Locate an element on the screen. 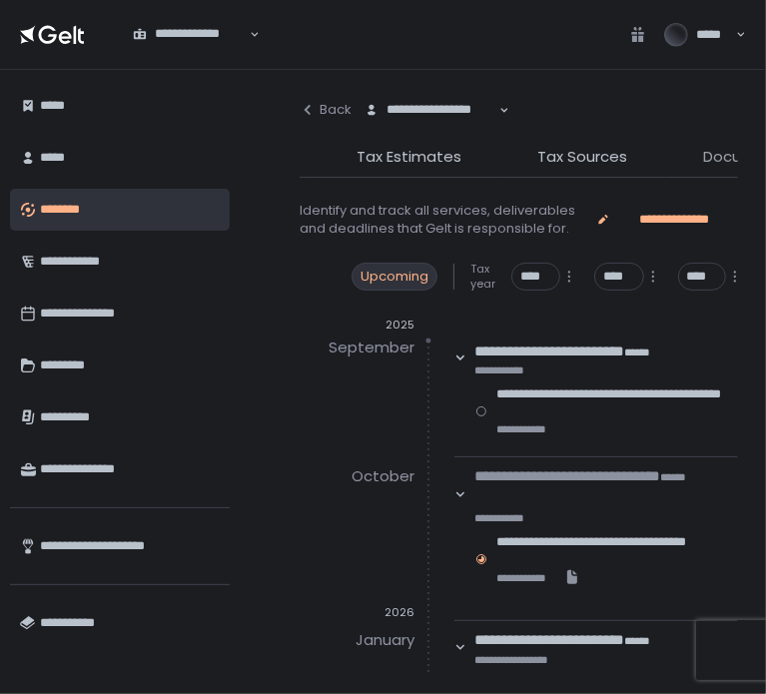 Image resolution: width=766 pixels, height=694 pixels. span: Tax year is located at coordinates (483, 277).